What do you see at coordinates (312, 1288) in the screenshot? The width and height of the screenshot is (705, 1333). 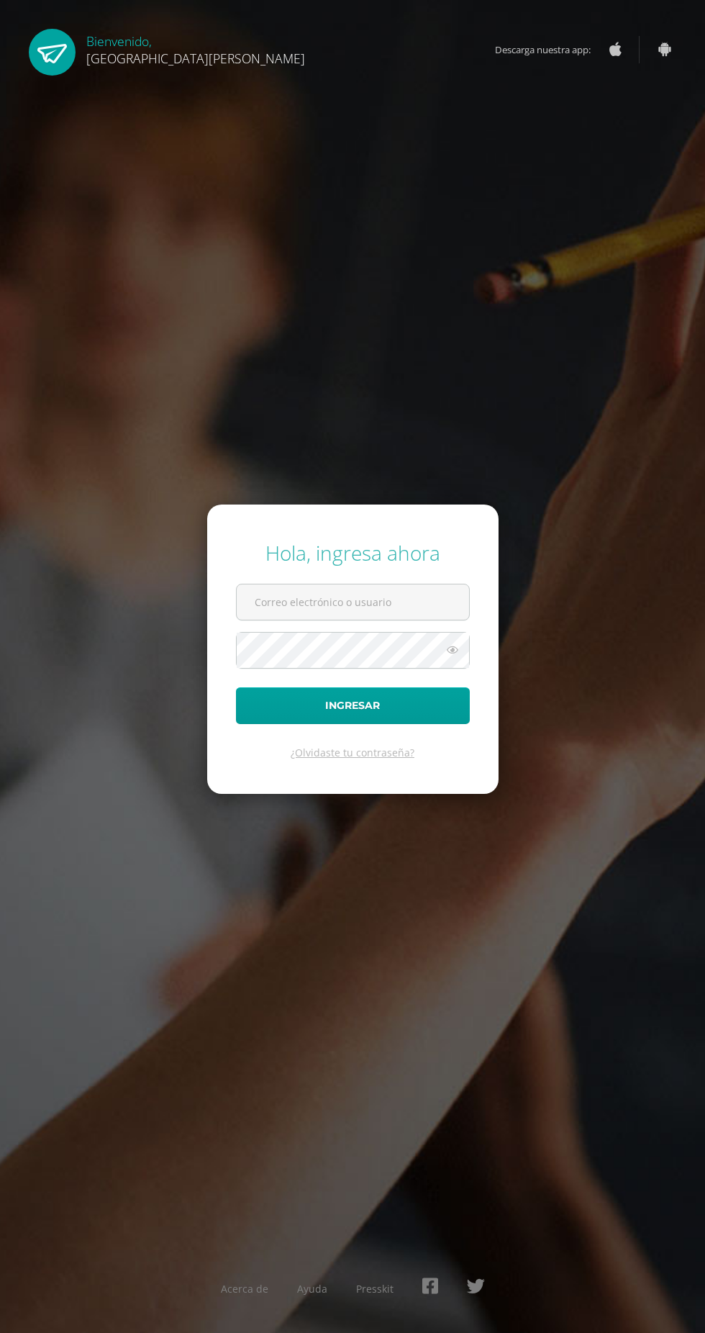 I see `a: Ayuda` at bounding box center [312, 1288].